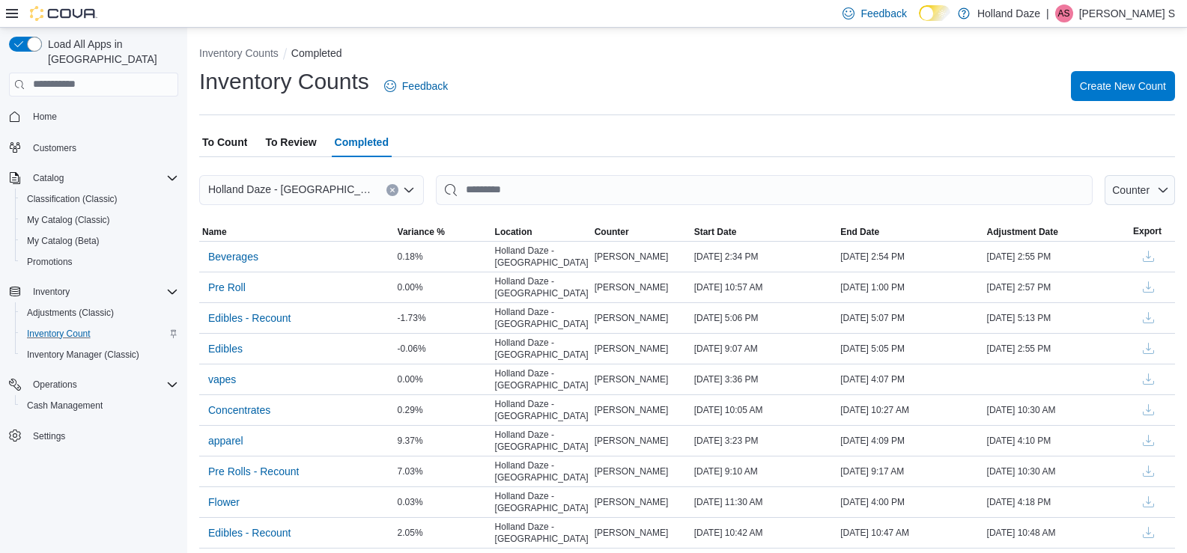 Image resolution: width=1187 pixels, height=553 pixels. Describe the element at coordinates (443, 318) in the screenshot. I see `div: -1.73%` at that location.